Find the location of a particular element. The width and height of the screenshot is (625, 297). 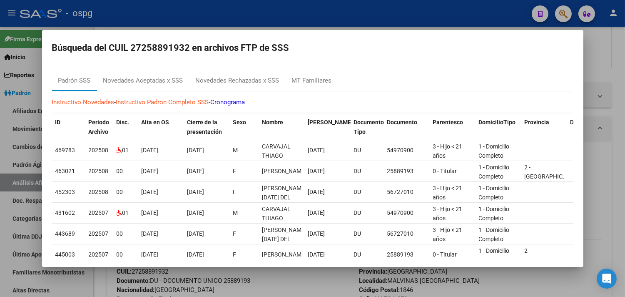

datatable-header-cell: Período Archivo is located at coordinates (99, 127).